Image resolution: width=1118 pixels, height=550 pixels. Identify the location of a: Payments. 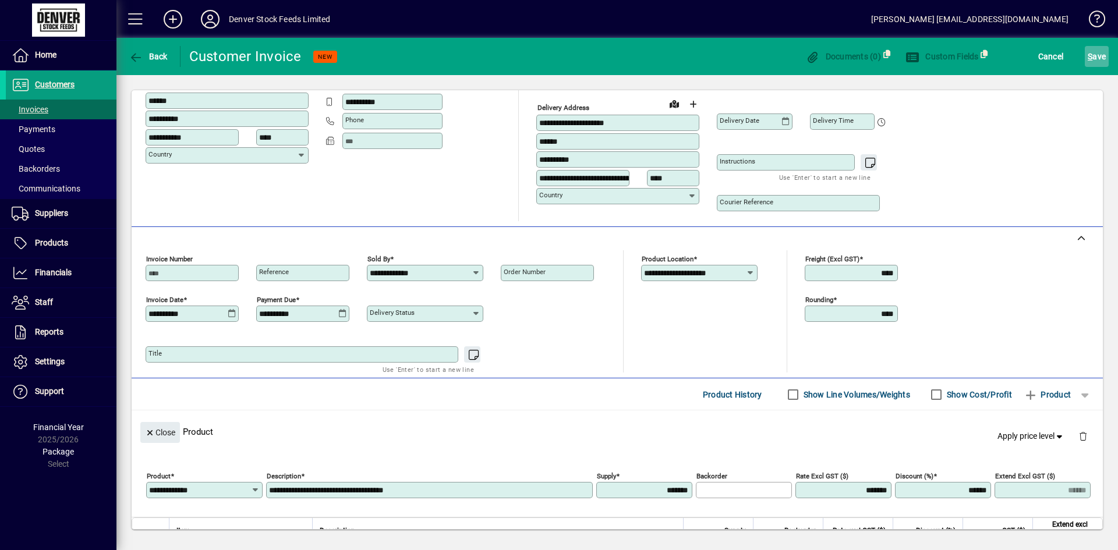
(61, 129).